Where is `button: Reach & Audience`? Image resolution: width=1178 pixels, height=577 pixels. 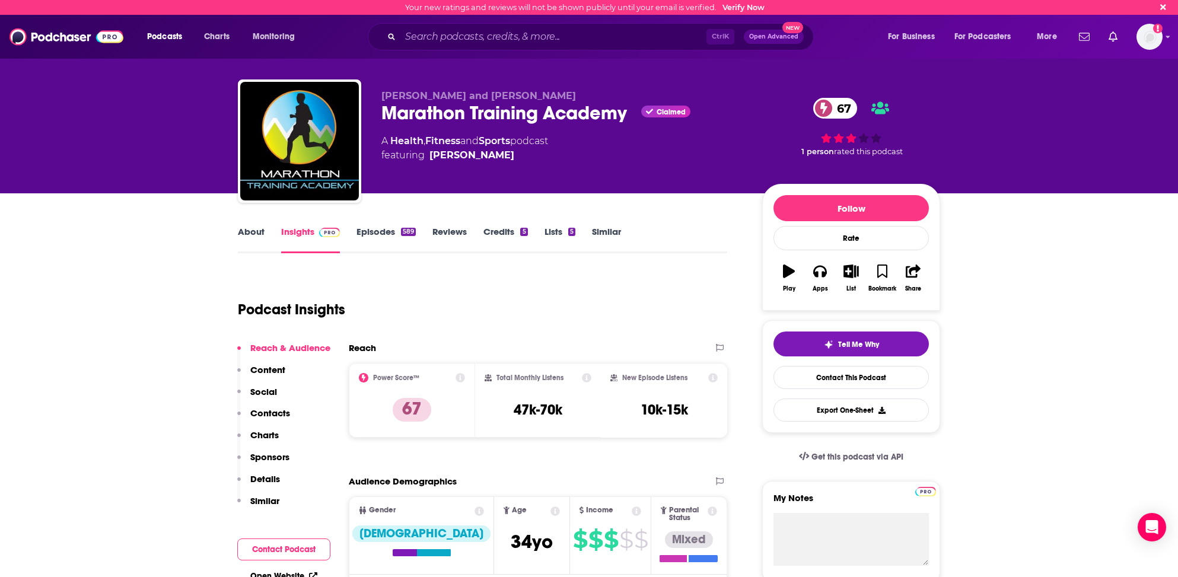 button: Reach & Audience is located at coordinates (284, 353).